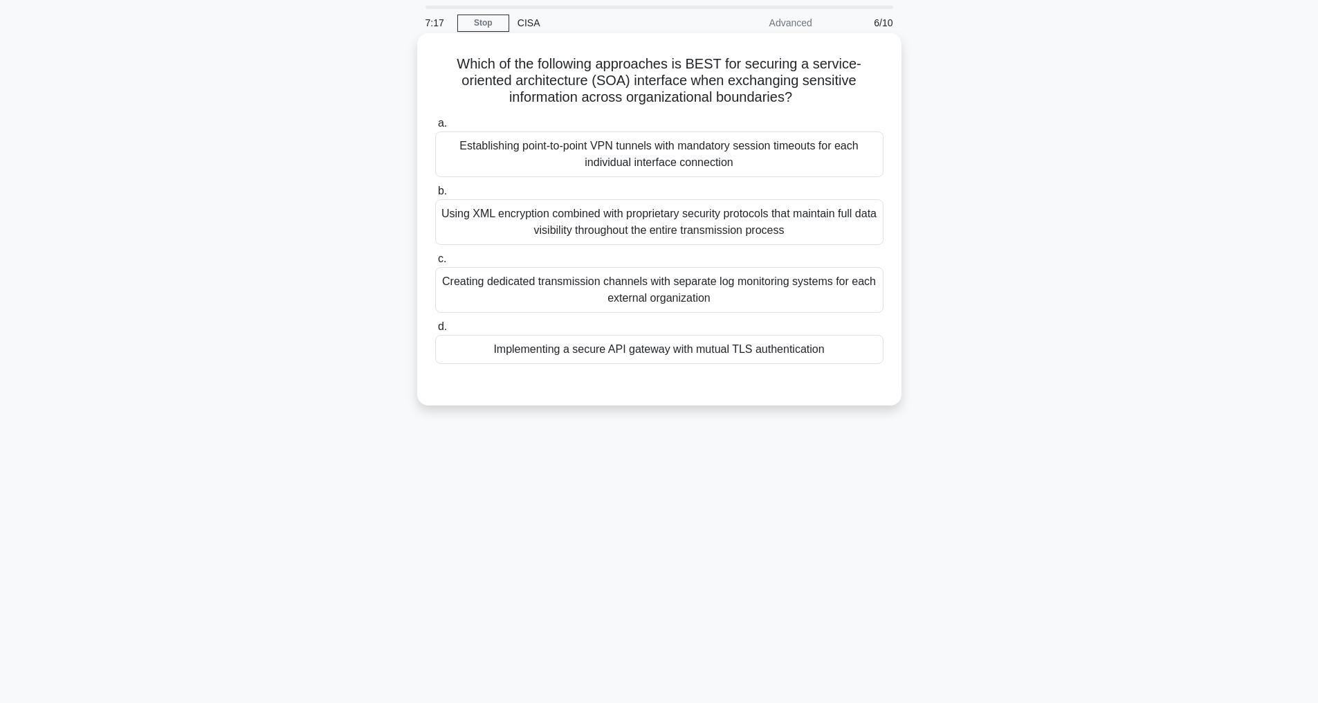 This screenshot has height=703, width=1318. What do you see at coordinates (659, 81) in the screenshot?
I see `h5: Which of the following approaches is BEST for securing a service-oriented architecture (SOA) inte...` at bounding box center [659, 81].